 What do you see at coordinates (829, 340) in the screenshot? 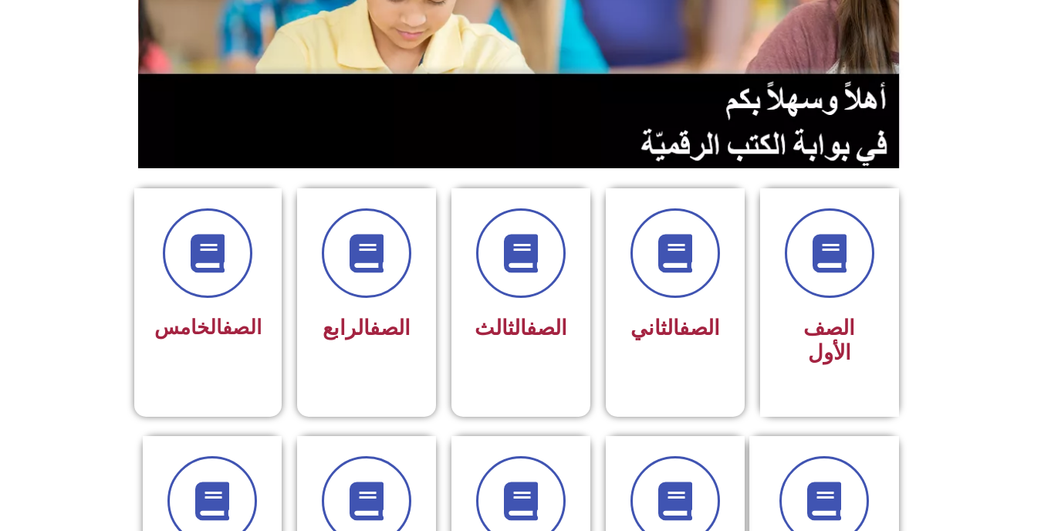
I see `span: الصف الأول` at bounding box center [829, 340].